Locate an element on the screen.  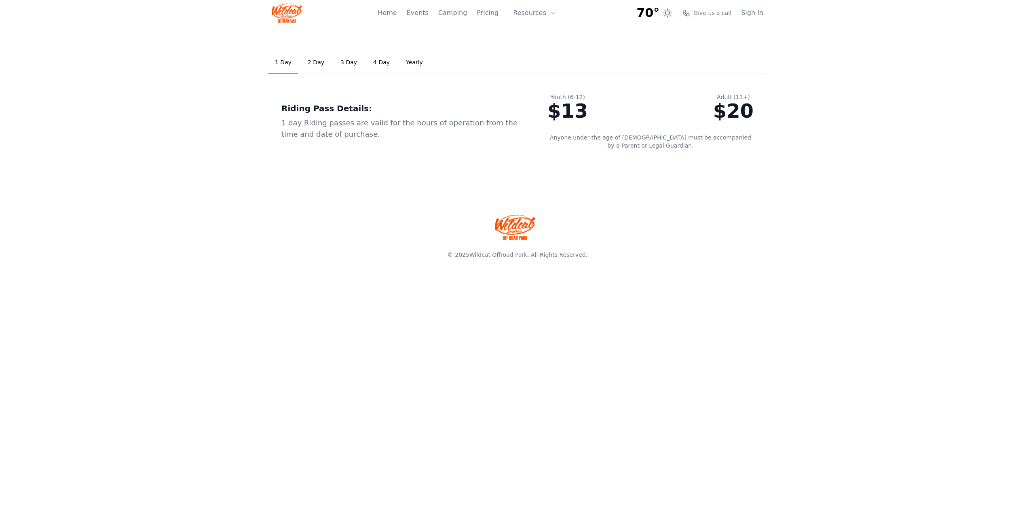
span: © 2025 . All Rights Reserved. is located at coordinates (518, 255).